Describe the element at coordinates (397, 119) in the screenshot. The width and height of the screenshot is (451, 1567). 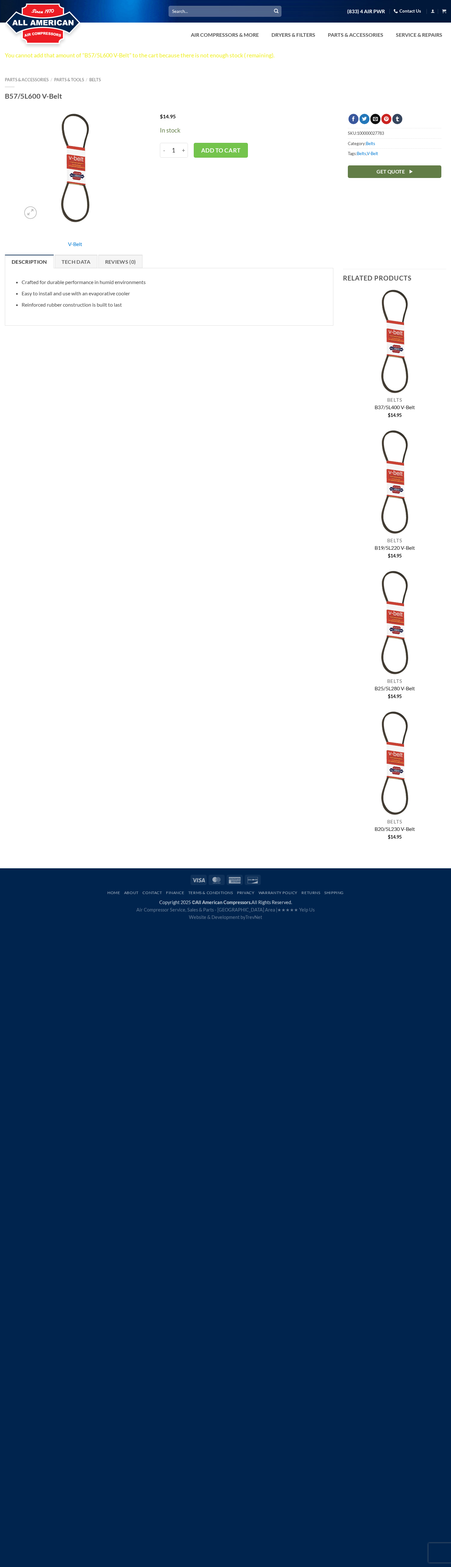
I see `a: Share on Tumblr` at that location.